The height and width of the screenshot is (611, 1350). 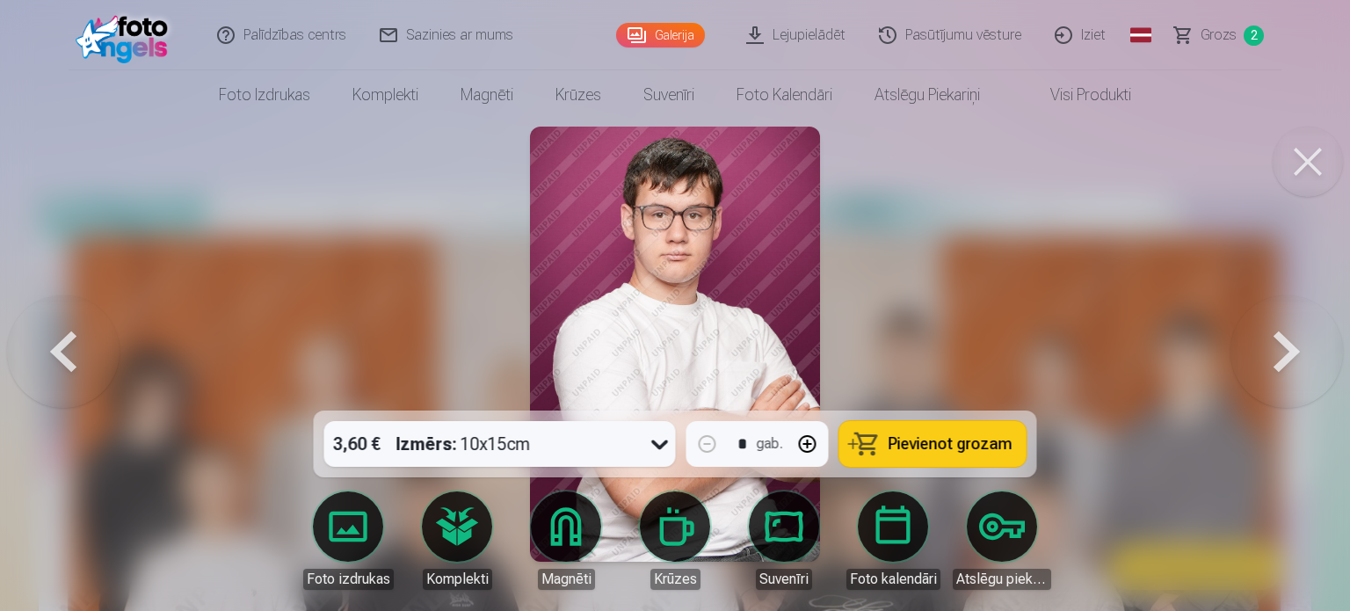 What do you see at coordinates (770, 444) in the screenshot?
I see `div: gab.` at bounding box center [770, 444].